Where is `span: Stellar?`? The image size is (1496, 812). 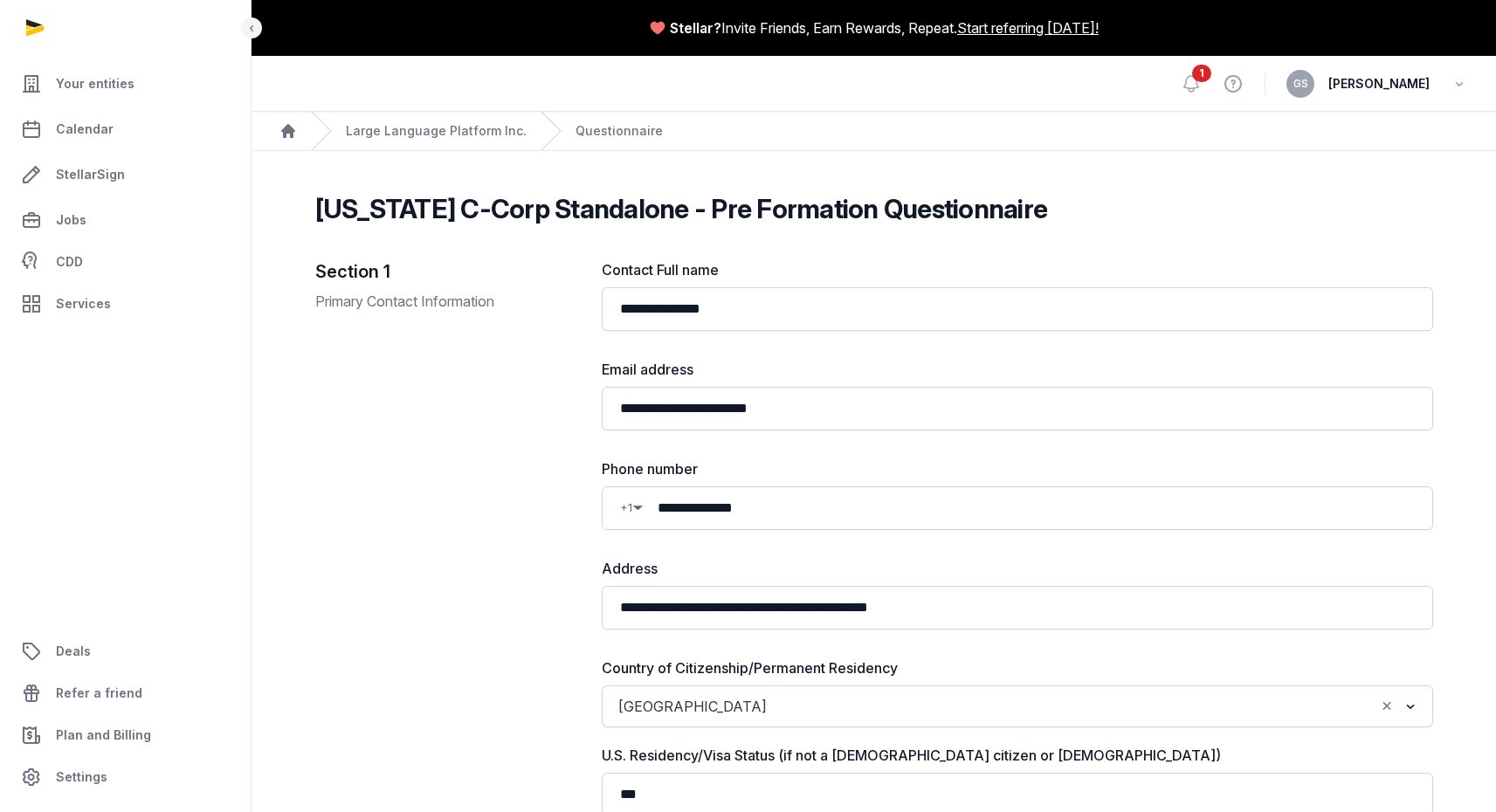 span: Stellar? is located at coordinates (695, 28).